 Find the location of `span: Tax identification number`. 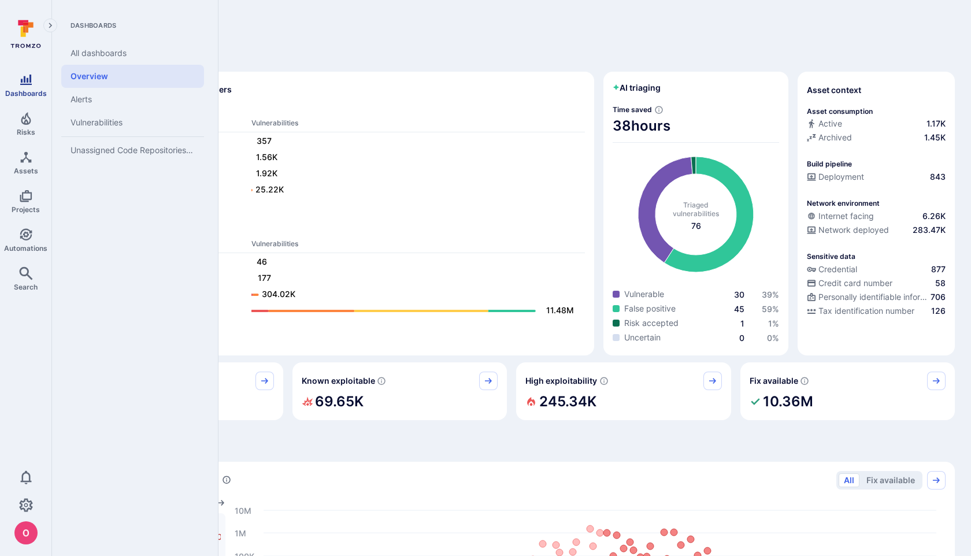

span: Tax identification number is located at coordinates (866, 311).